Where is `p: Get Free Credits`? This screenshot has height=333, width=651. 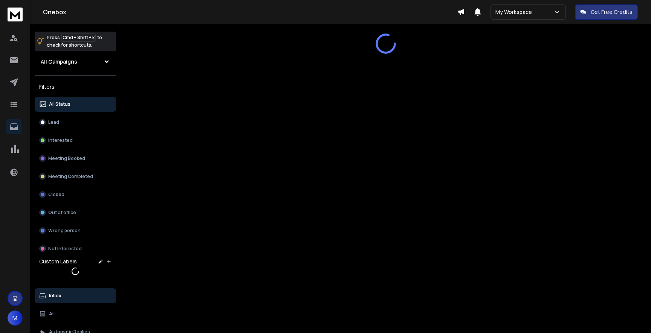
p: Get Free Credits is located at coordinates (611, 12).